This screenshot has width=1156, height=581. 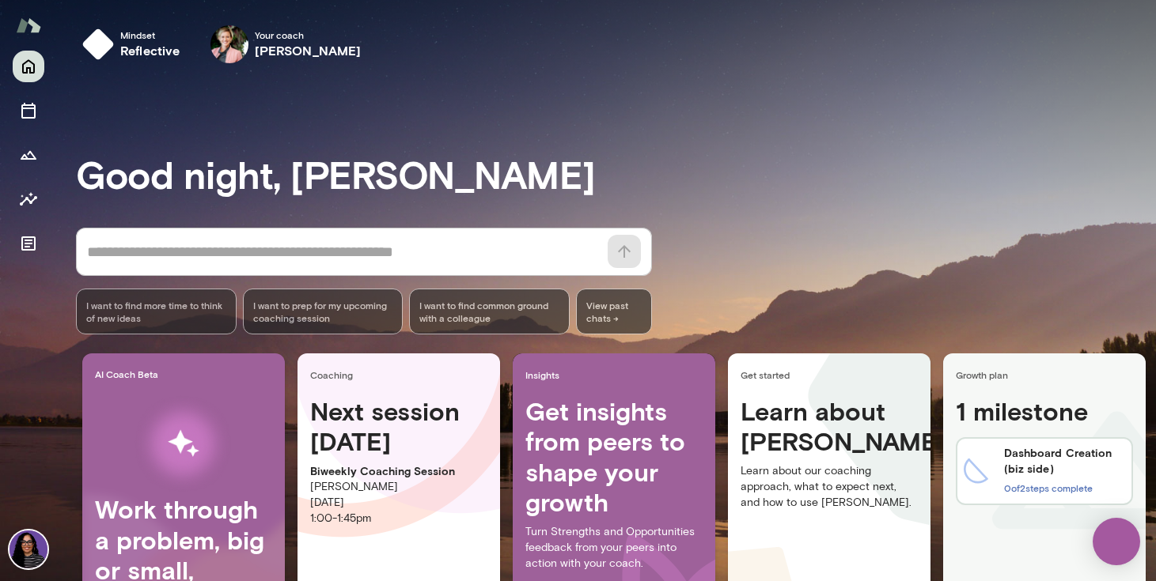 What do you see at coordinates (323, 312) in the screenshot?
I see `div: I want to prep for my upcoming coaching session` at bounding box center [323, 312].